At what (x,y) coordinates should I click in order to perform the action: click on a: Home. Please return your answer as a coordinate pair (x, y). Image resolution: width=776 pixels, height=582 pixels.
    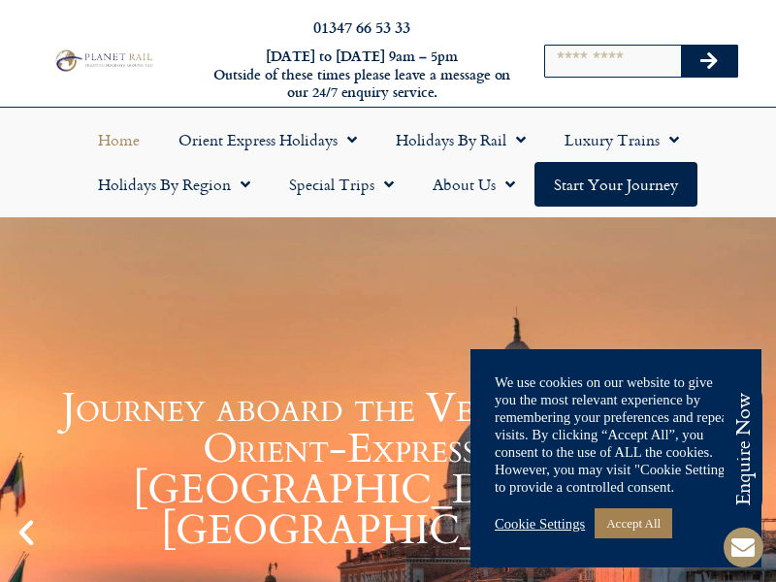
    Looking at the image, I should click on (118, 140).